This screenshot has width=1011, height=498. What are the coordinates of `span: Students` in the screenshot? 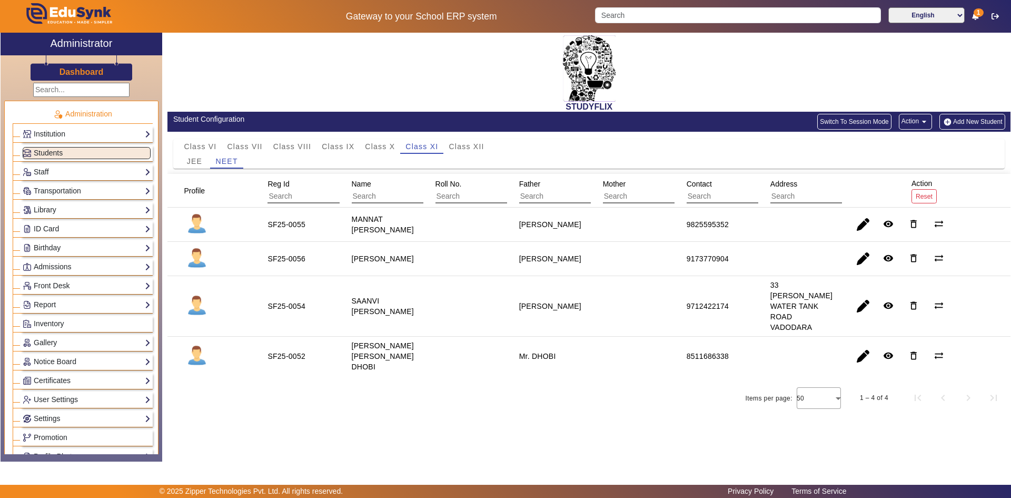 It's located at (48, 153).